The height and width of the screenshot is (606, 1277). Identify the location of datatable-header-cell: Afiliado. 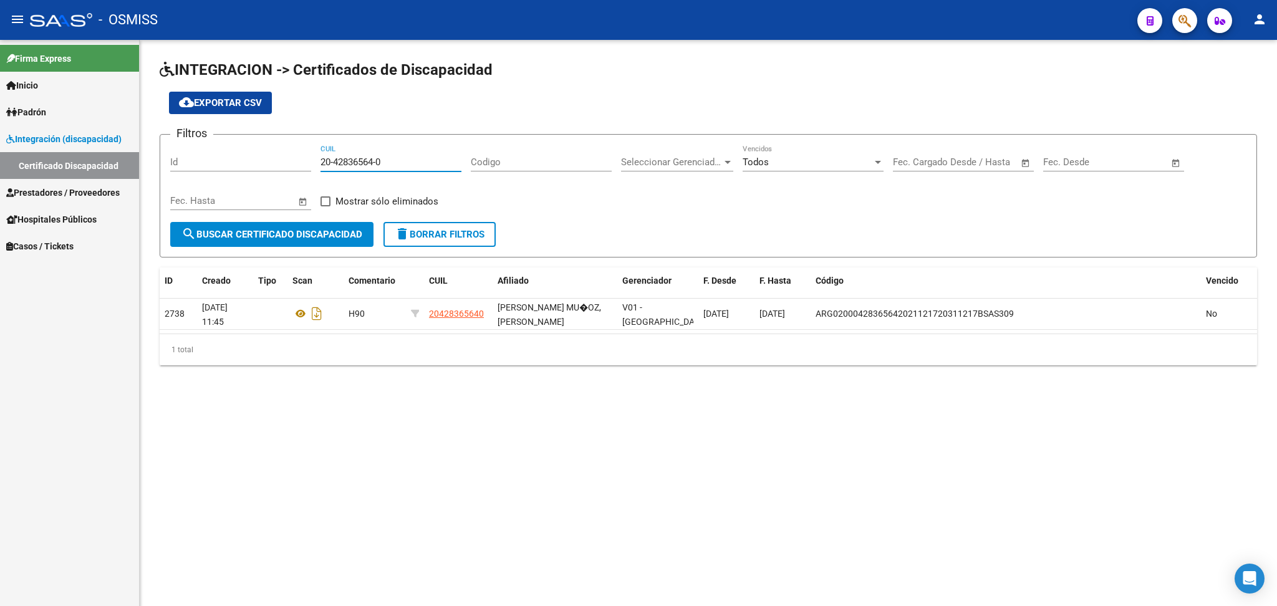
(555, 281).